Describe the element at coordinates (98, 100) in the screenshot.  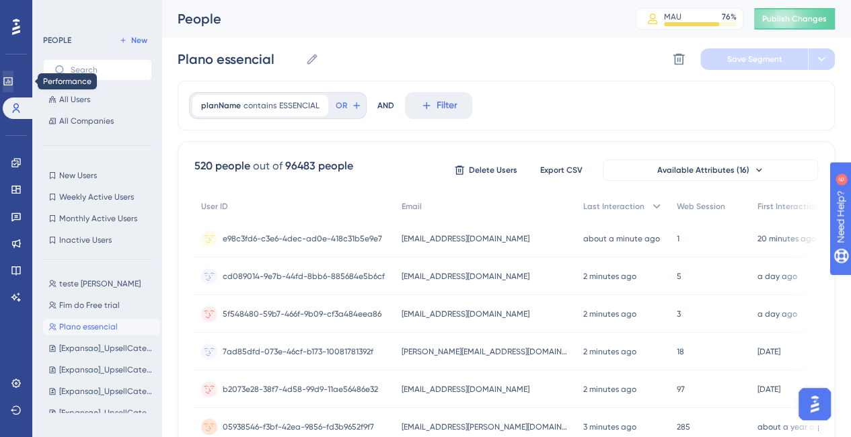
I see `button: All Users` at that location.